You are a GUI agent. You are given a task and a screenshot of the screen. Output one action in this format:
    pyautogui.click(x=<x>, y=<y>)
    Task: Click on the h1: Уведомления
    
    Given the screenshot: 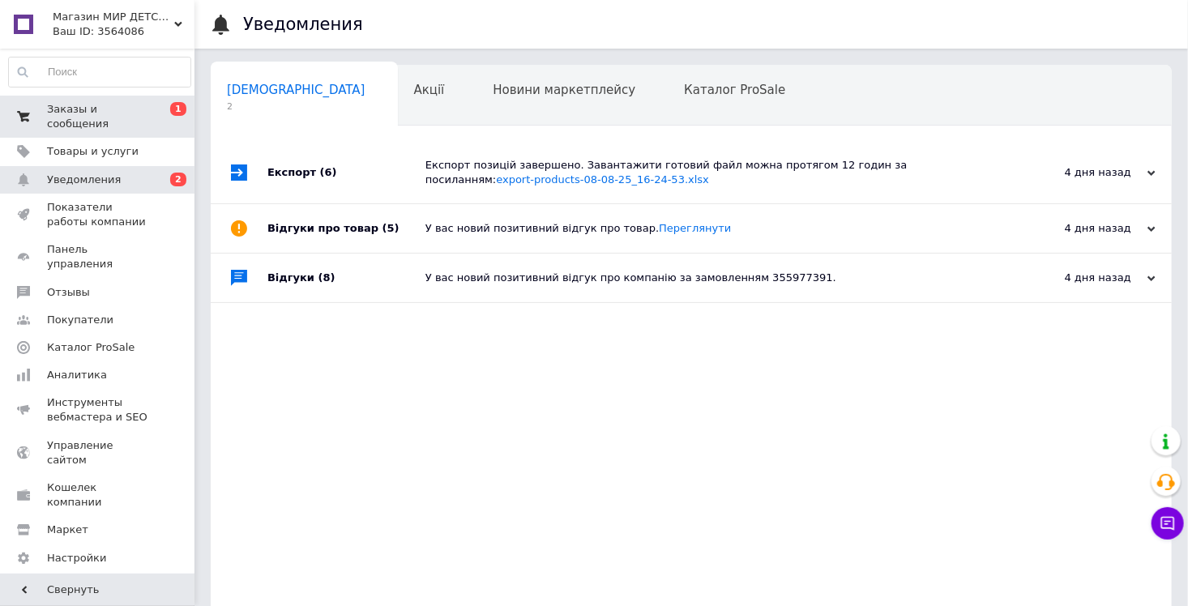 What is the action you would take?
    pyautogui.click(x=303, y=24)
    